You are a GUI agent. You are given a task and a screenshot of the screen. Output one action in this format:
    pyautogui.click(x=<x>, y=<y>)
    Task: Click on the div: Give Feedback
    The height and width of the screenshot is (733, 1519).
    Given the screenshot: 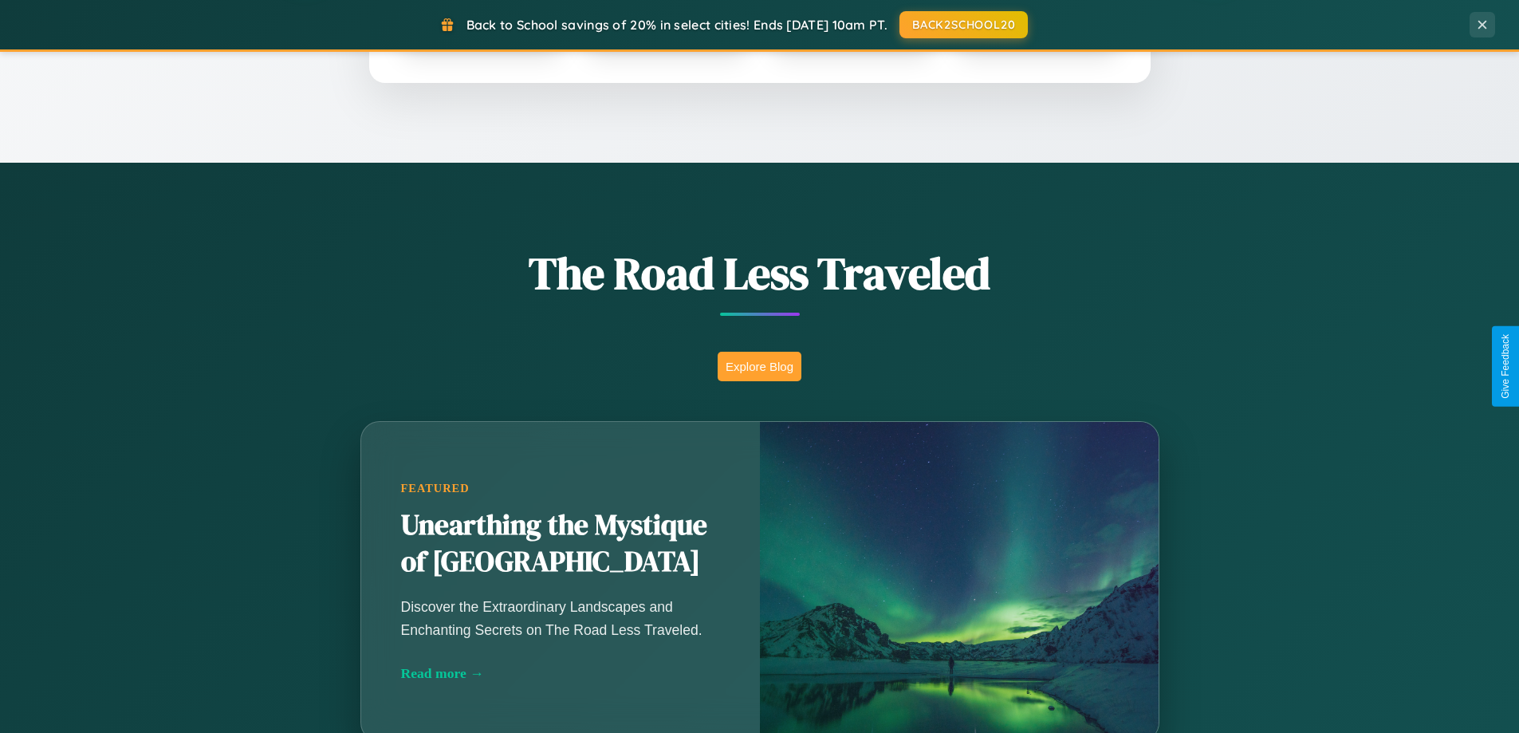 What is the action you would take?
    pyautogui.click(x=1505, y=366)
    